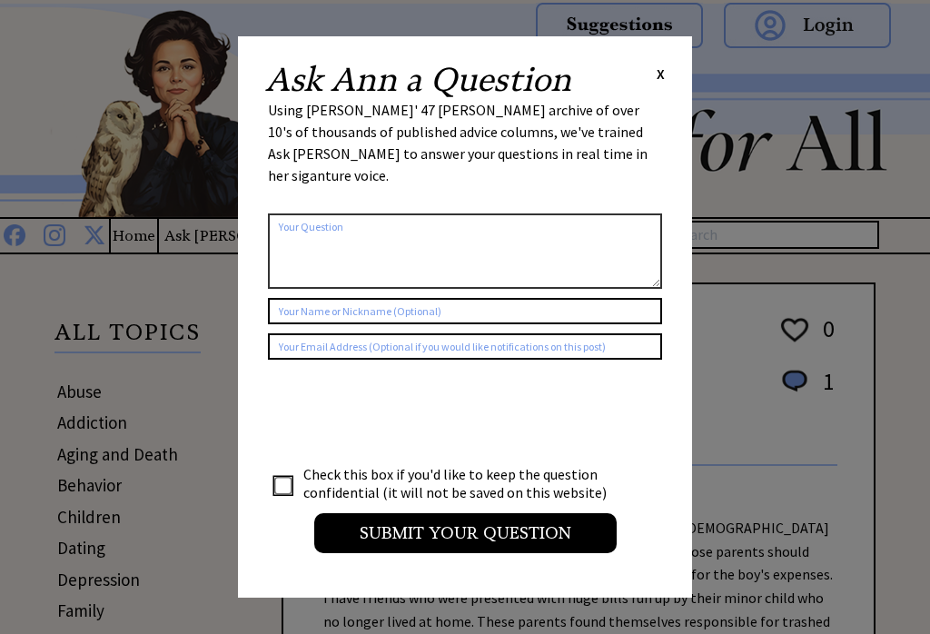 The width and height of the screenshot is (930, 634). Describe the element at coordinates (660, 74) in the screenshot. I see `span: X` at that location.